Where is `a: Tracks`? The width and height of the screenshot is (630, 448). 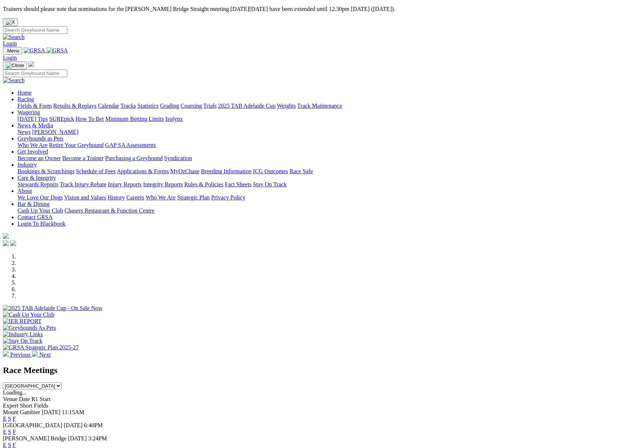
a: Tracks is located at coordinates (128, 106).